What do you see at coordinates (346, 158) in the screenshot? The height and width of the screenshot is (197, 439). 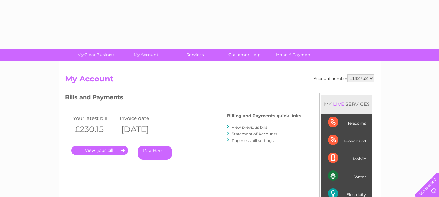 I see `div: Mobile` at bounding box center [346, 158].